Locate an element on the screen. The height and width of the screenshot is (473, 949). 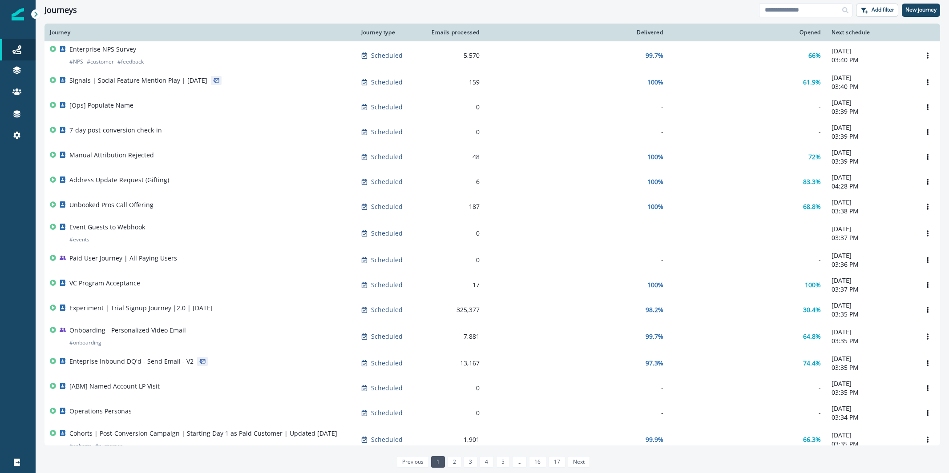
div: 6 is located at coordinates (454, 182).